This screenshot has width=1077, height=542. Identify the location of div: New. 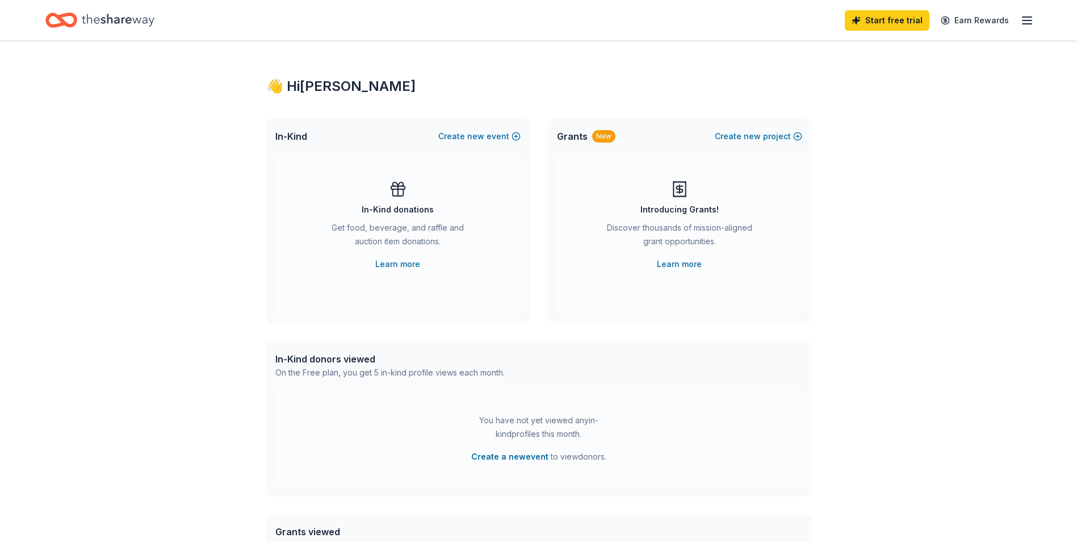
(604, 136).